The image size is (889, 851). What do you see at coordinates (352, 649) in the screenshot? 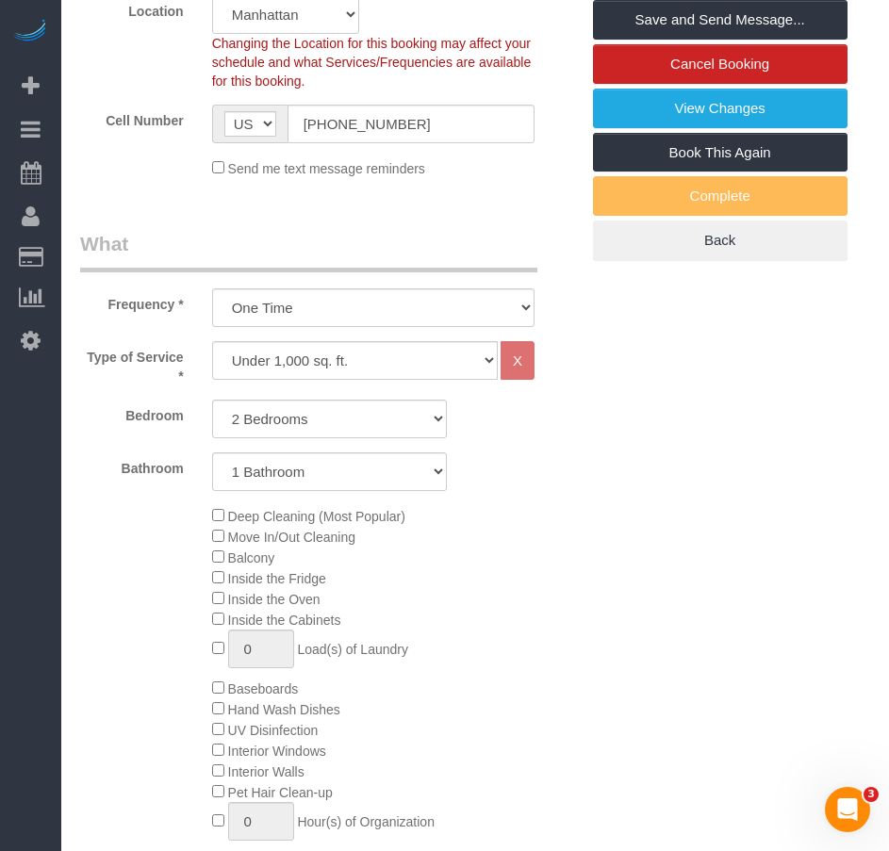
I see `span: Load(s) of Laundry` at bounding box center [352, 649].